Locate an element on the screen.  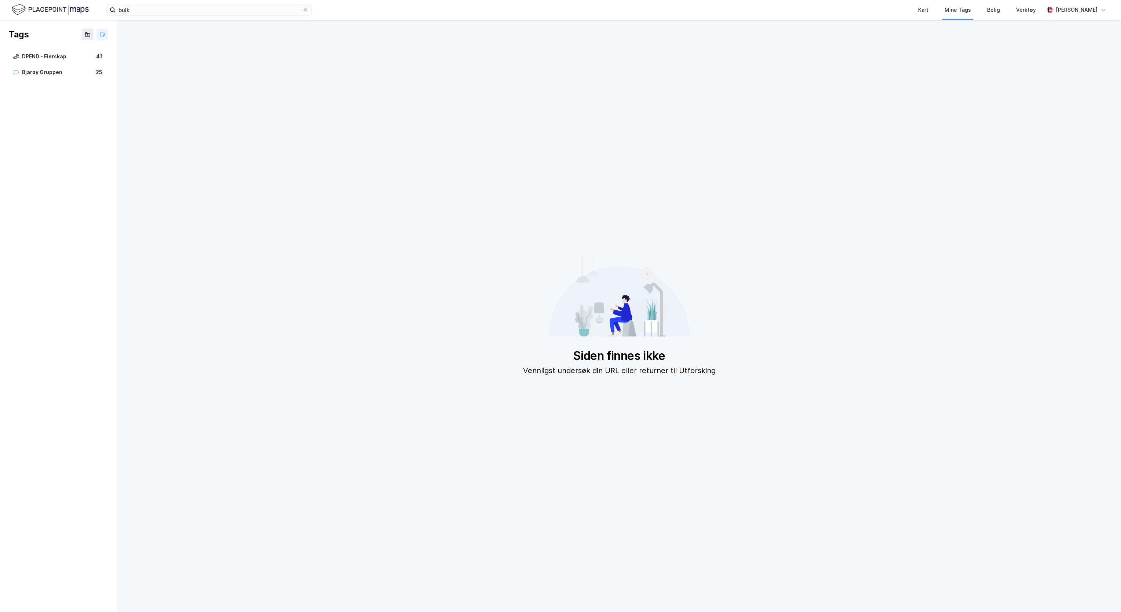
div: Bjarøy Gruppen is located at coordinates (57, 72).